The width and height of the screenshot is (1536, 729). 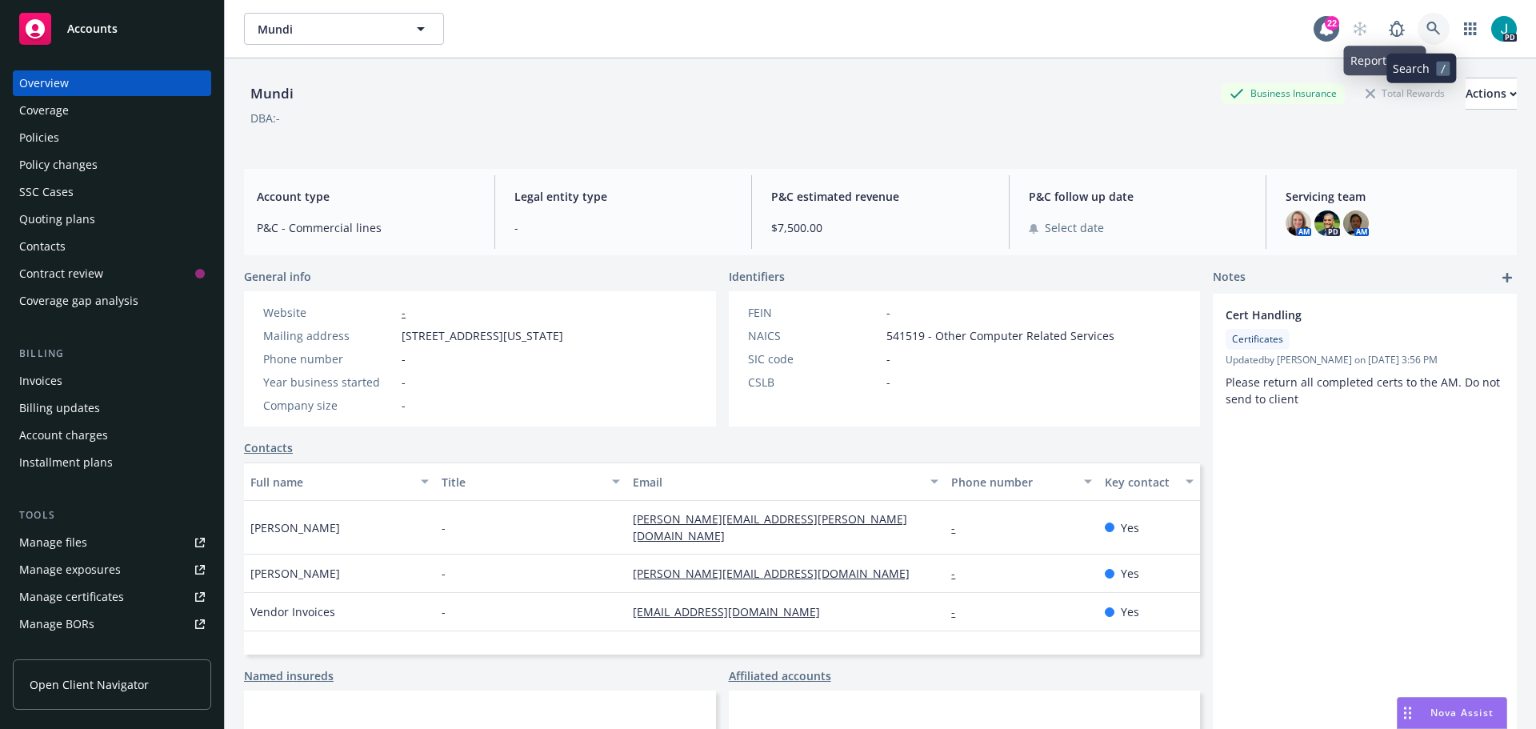 I want to click on div: Billing, so click(x=112, y=354).